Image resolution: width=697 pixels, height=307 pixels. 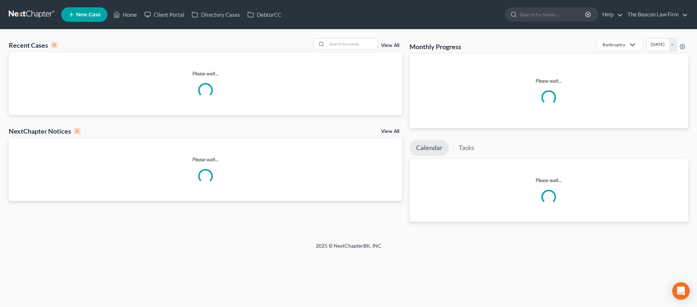 I want to click on div: Bankruptcy, so click(x=614, y=44).